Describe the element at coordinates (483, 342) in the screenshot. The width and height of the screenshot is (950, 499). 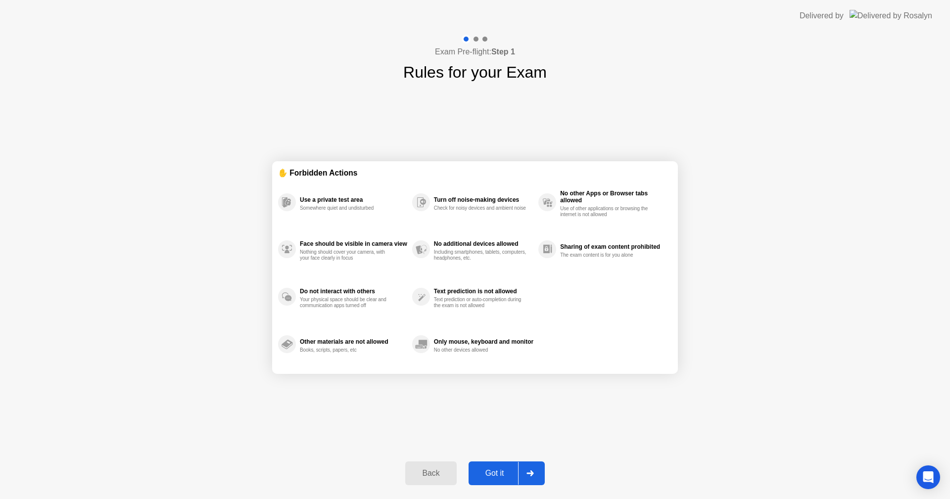
I see `div: Only mouse, keyboard and monitor` at that location.